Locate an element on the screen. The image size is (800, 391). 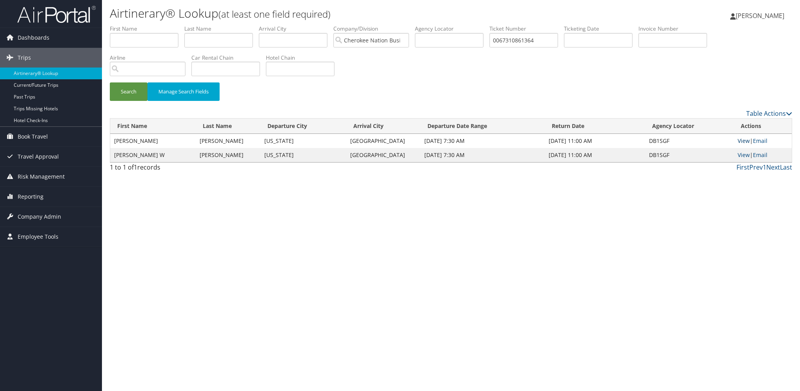
h1: Airtinerary® Lookup is located at coordinates (337, 13).